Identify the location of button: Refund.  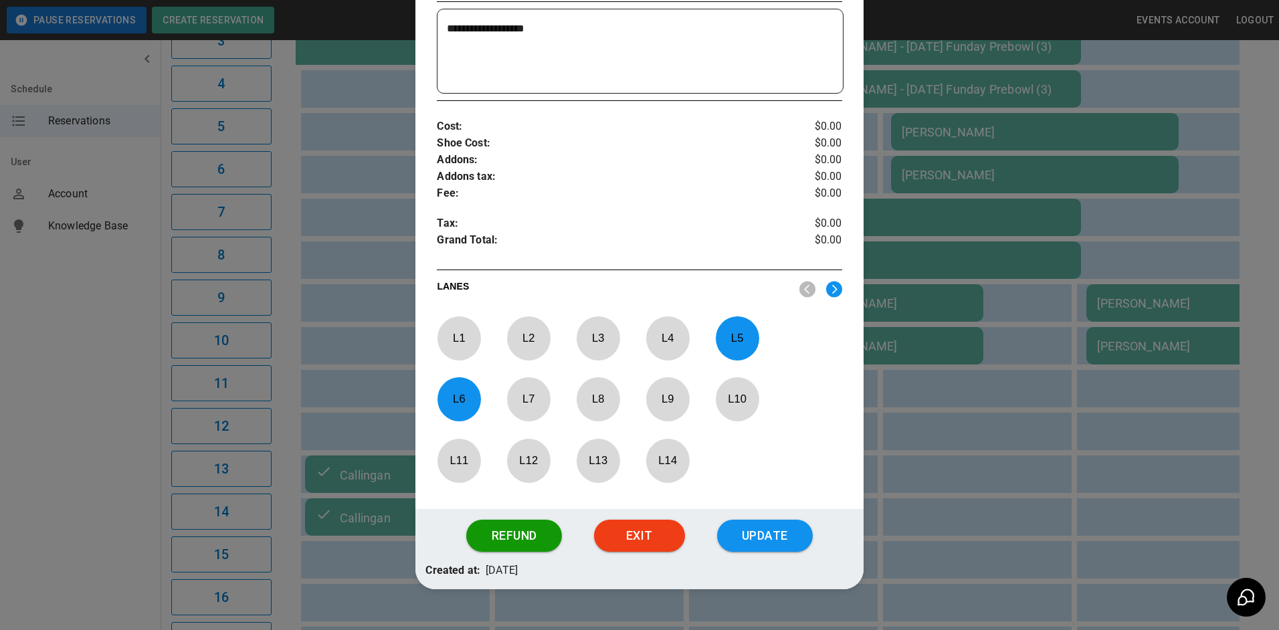
(514, 536).